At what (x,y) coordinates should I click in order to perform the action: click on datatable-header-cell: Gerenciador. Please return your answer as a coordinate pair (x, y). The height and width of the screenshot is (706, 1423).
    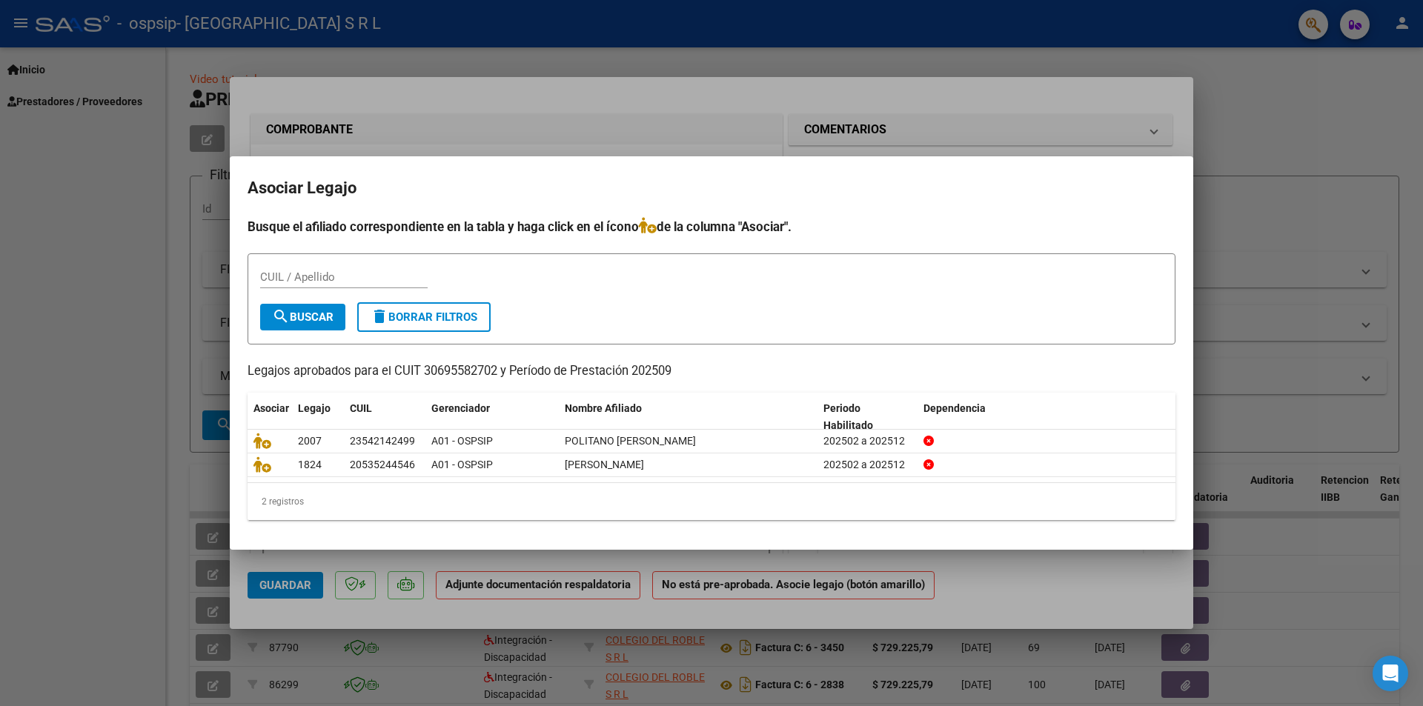
    Looking at the image, I should click on (492, 417).